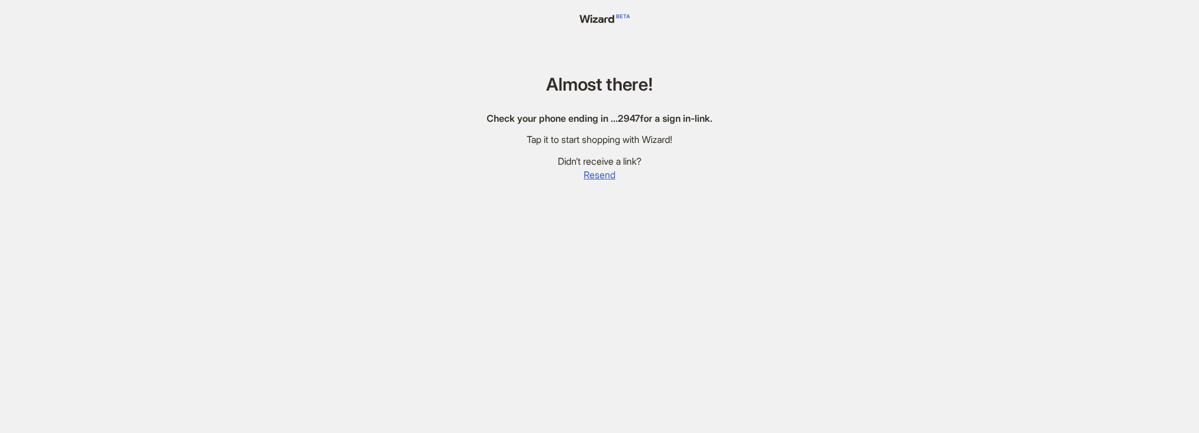 The image size is (1199, 433). I want to click on span: Resend, so click(600, 175).